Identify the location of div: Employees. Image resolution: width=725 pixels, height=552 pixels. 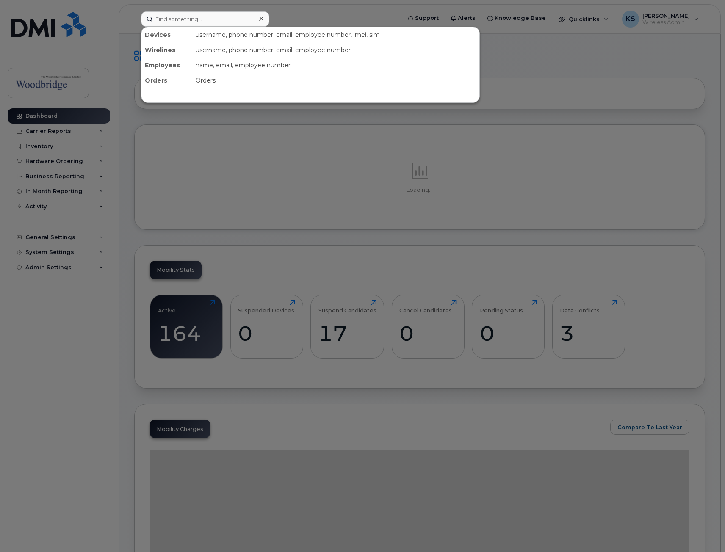
(167, 65).